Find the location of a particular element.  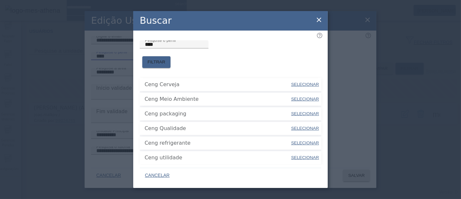

h2: Buscar is located at coordinates (156, 20).